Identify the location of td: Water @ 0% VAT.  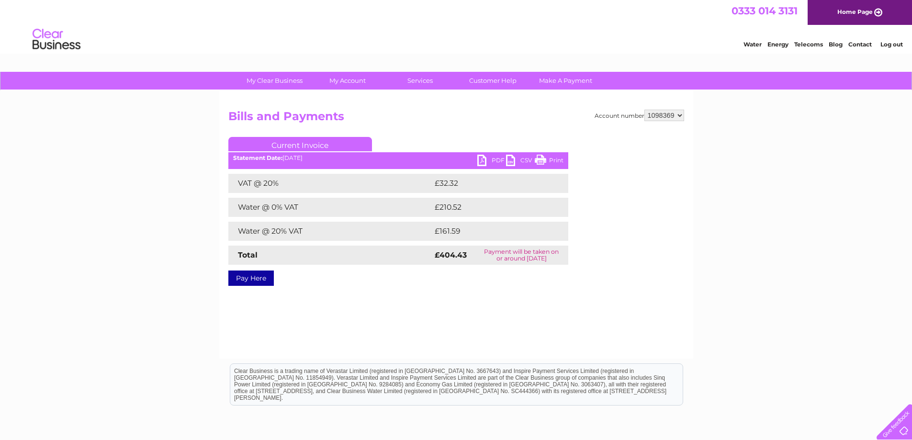
(331, 207).